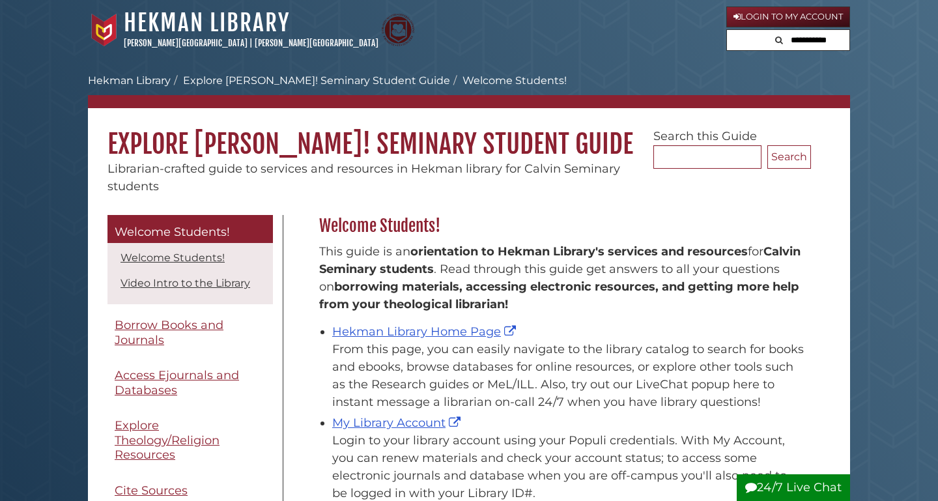 Image resolution: width=938 pixels, height=501 pixels. Describe the element at coordinates (579, 251) in the screenshot. I see `strong: orientation to Hekman Library's services and resources` at that location.